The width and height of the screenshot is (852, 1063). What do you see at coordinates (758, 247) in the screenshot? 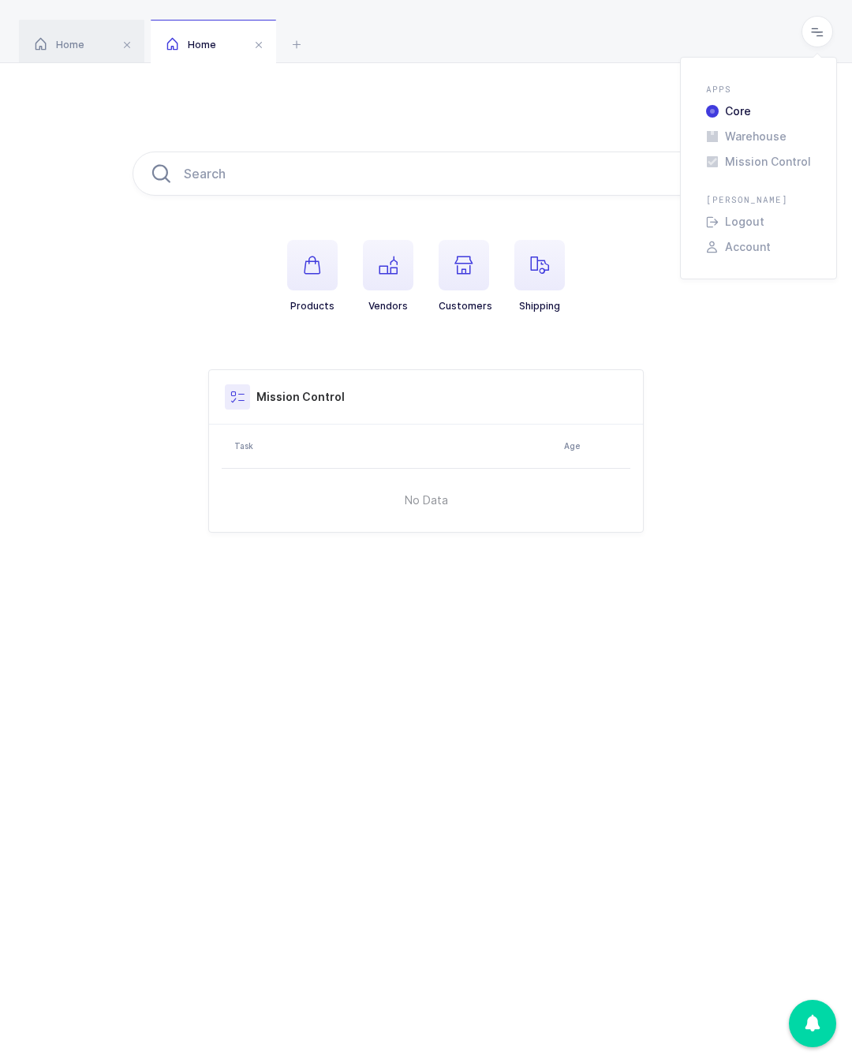
I see `li: Account` at bounding box center [758, 247].